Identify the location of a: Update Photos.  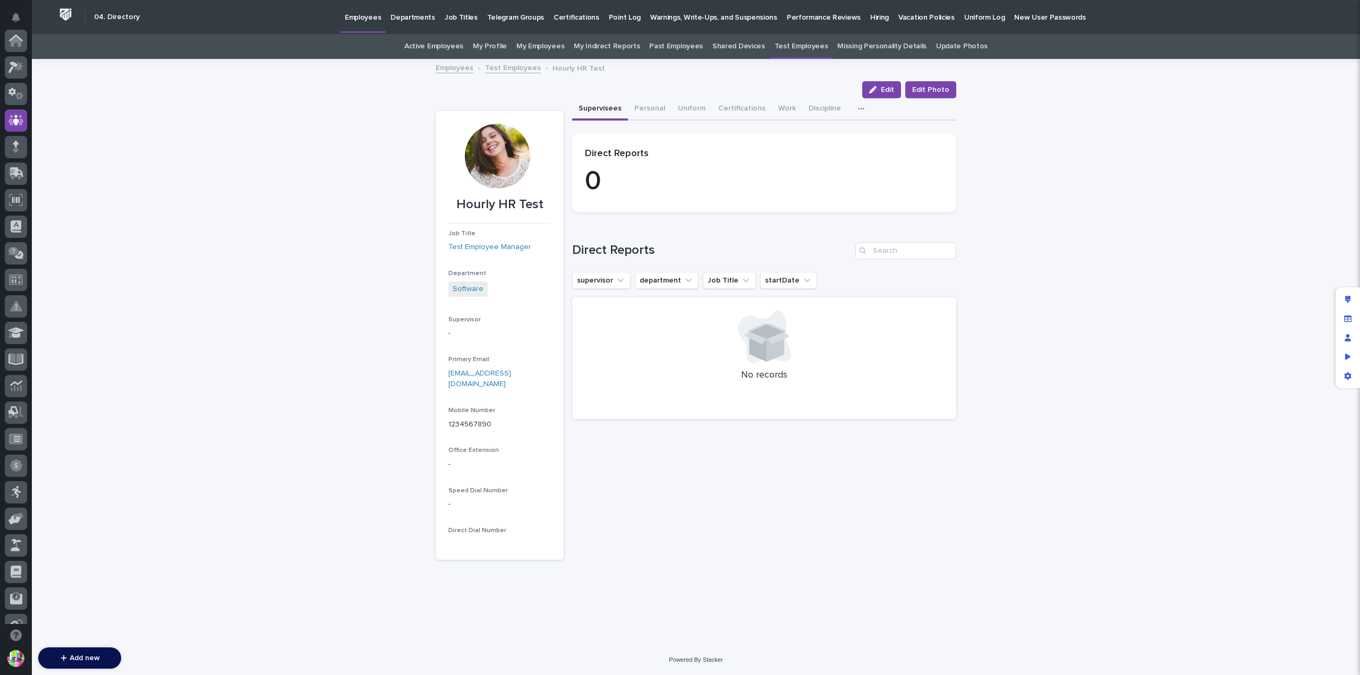
(961, 46).